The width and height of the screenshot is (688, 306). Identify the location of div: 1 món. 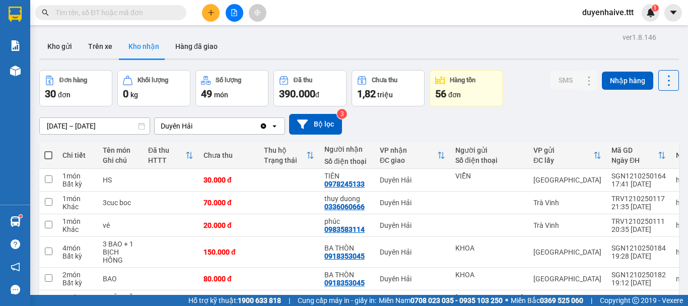
(78, 221).